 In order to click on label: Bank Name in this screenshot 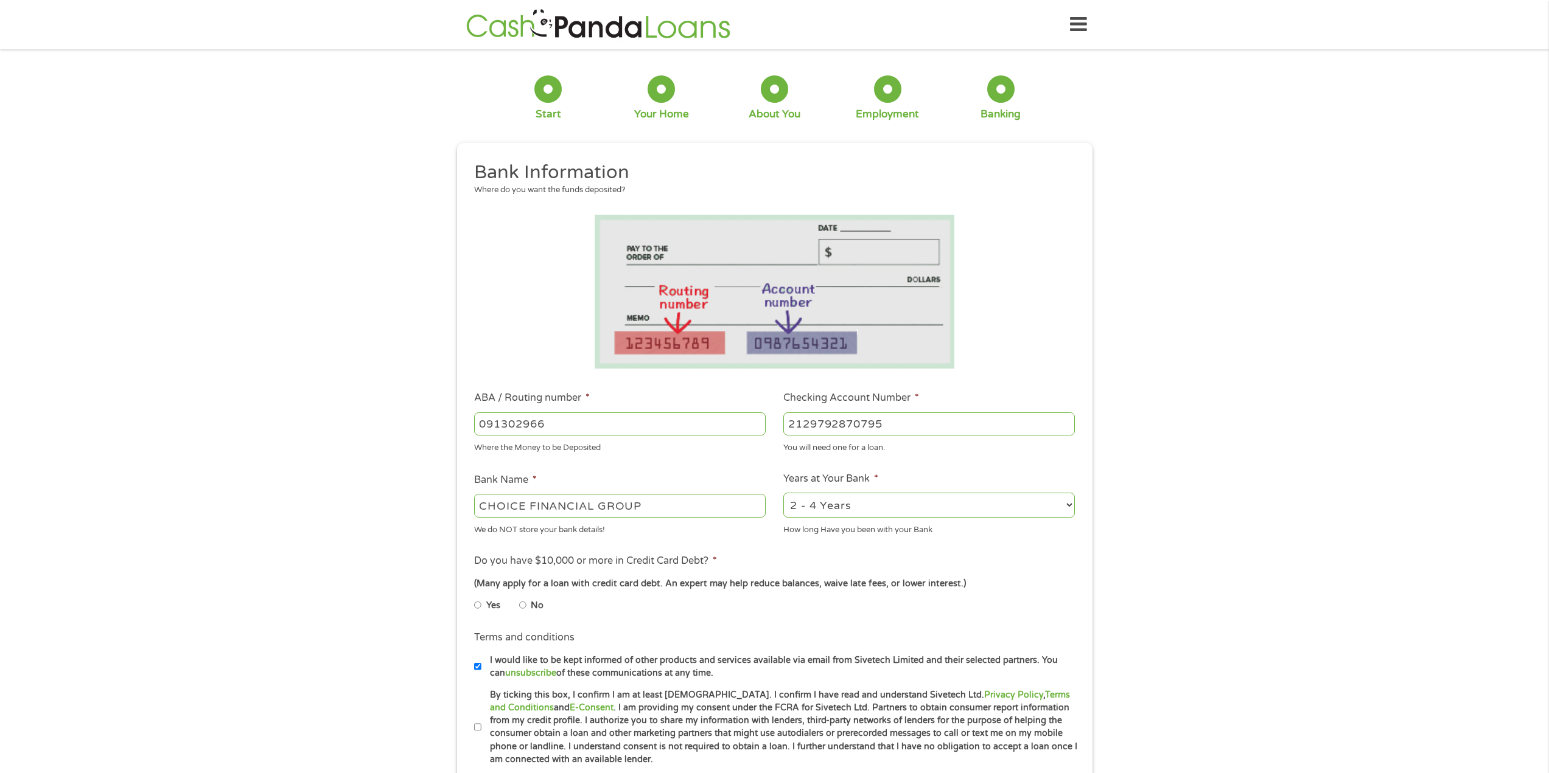, I will do `click(505, 480)`.